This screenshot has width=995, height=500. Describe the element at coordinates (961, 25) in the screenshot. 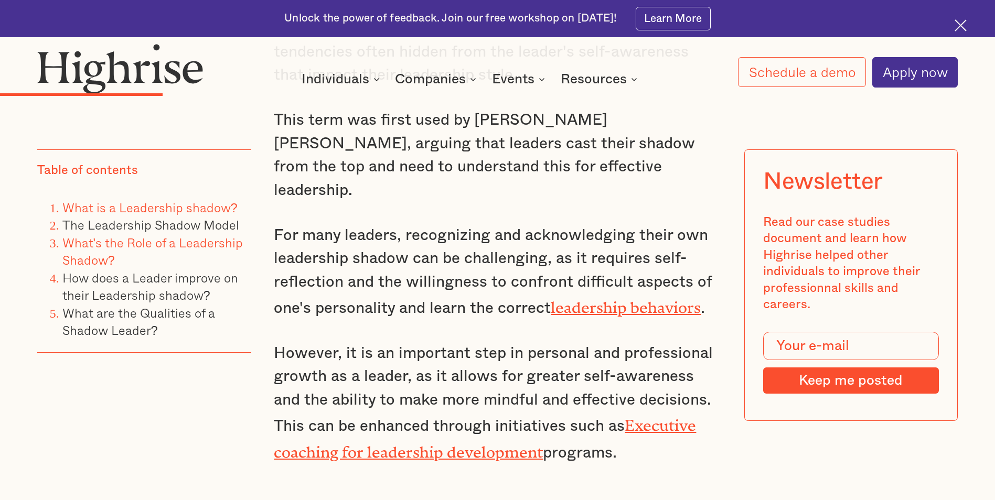

I see `img: Cross icon` at that location.